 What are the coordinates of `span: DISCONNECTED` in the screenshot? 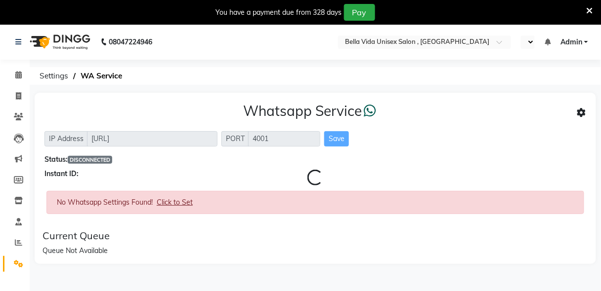 It's located at (90, 160).